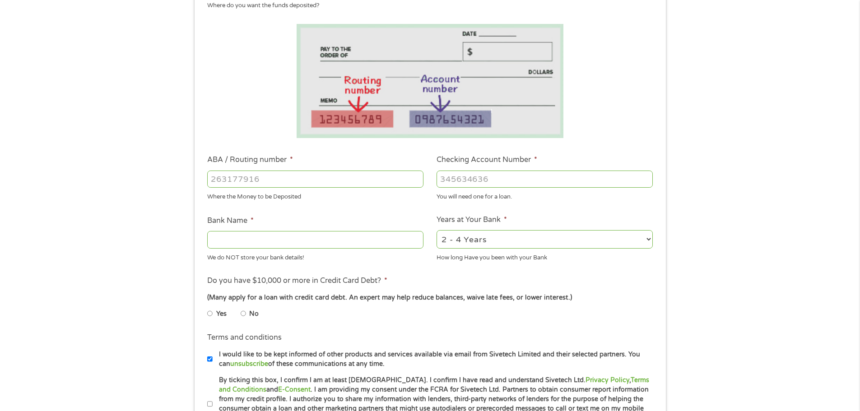  What do you see at coordinates (297, 281) in the screenshot?
I see `label: Do you have $10,000 or more in Credit Card Debt?` at bounding box center [297, 281].